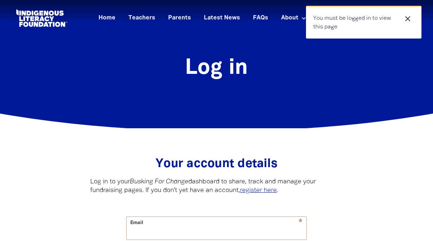 The image size is (433, 241). I want to click on a: Parents, so click(179, 18).